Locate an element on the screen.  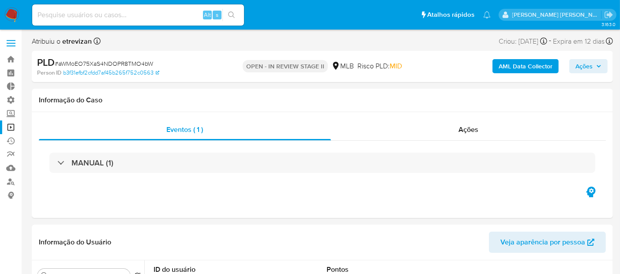
span: s is located at coordinates (217, 15).